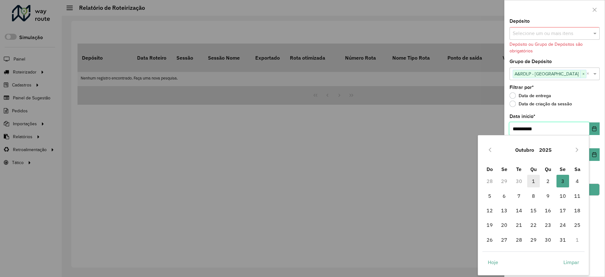 The height and width of the screenshot is (277, 605). What do you see at coordinates (504, 196) in the screenshot?
I see `span: 6` at bounding box center [504, 196].